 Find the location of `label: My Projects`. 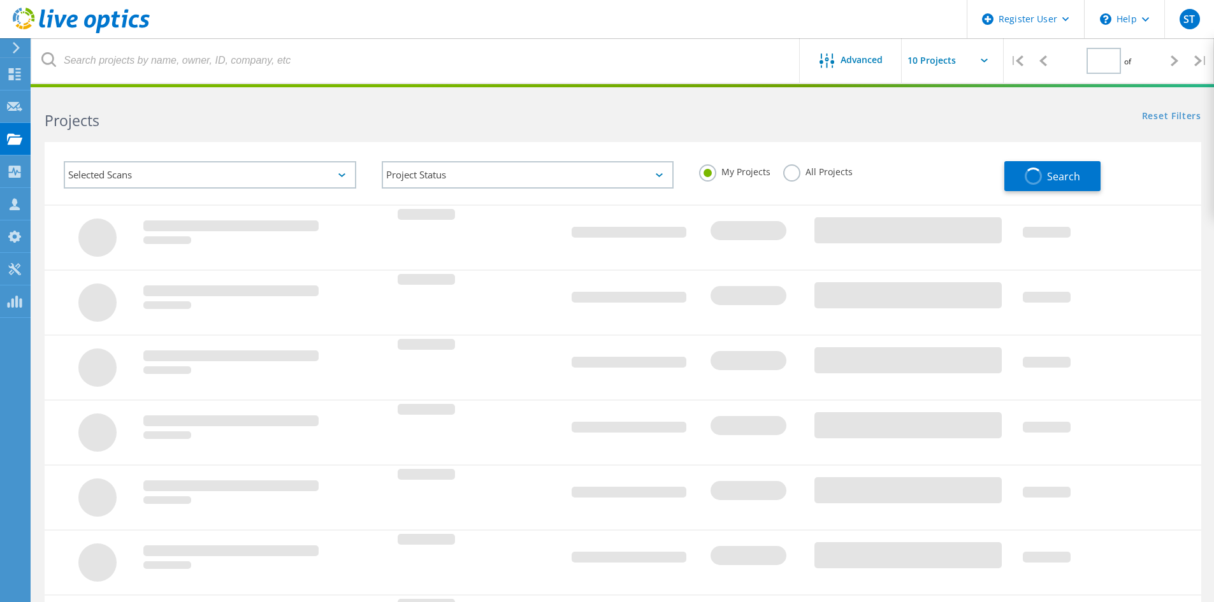

label: My Projects is located at coordinates (735, 170).